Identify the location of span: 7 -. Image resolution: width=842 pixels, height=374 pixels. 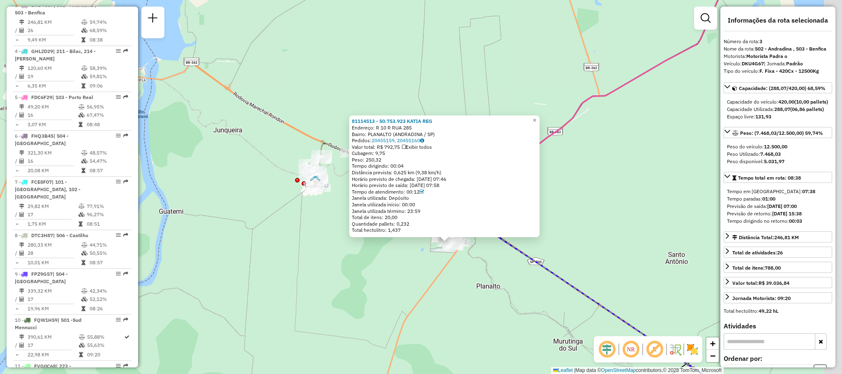
(48, 189).